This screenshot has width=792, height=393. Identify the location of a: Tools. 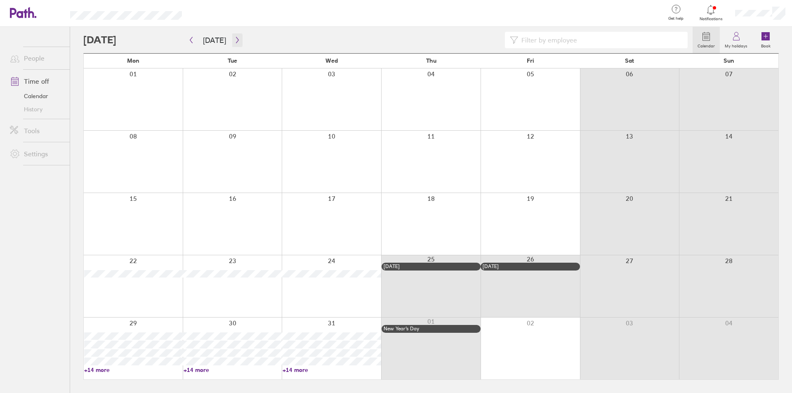
(36, 131).